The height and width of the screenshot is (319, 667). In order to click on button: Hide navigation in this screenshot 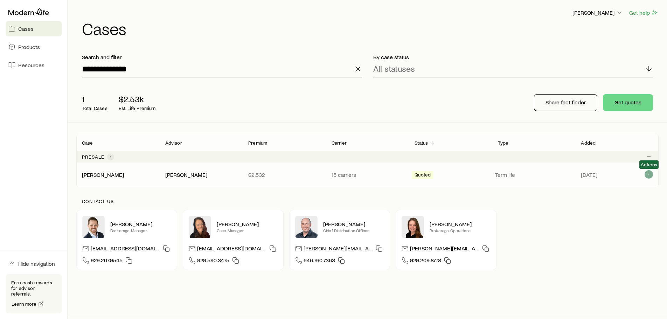, I will do `click(34, 264)`.